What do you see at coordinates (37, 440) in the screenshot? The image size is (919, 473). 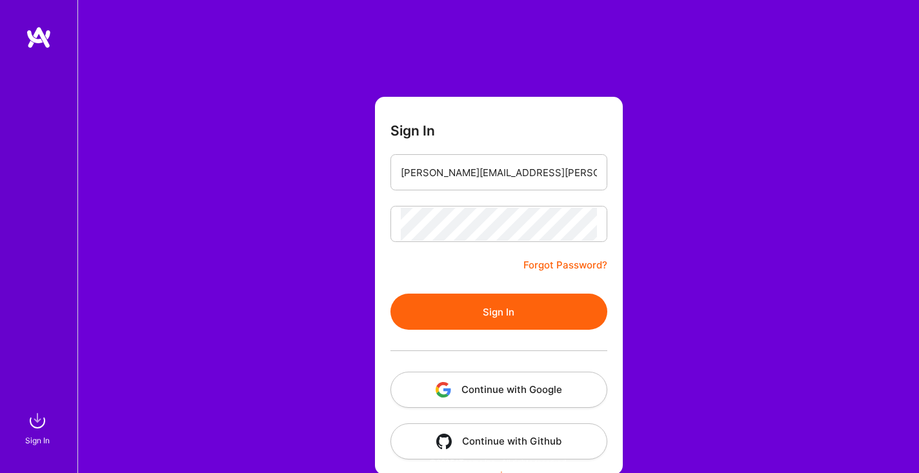 I see `div: Sign In` at bounding box center [37, 440].